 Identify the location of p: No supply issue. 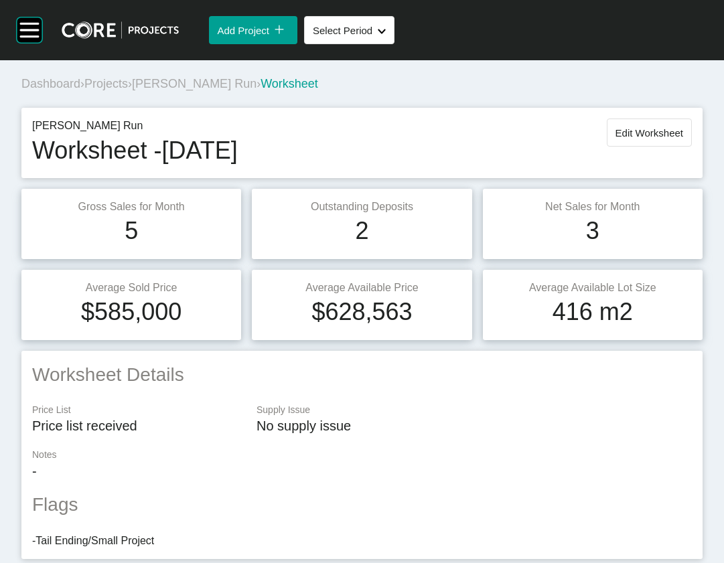
(474, 426).